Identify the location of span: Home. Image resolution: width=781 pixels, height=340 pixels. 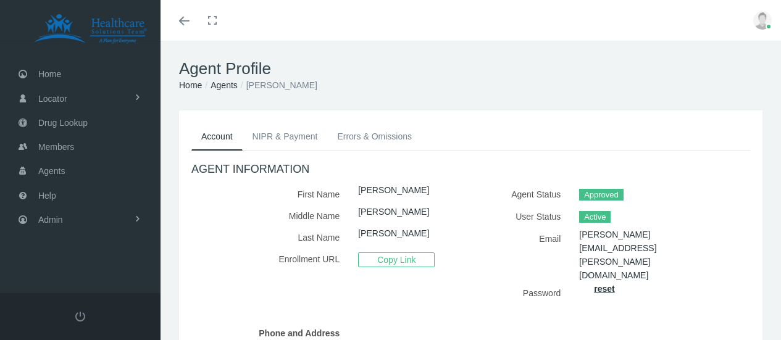
(49, 74).